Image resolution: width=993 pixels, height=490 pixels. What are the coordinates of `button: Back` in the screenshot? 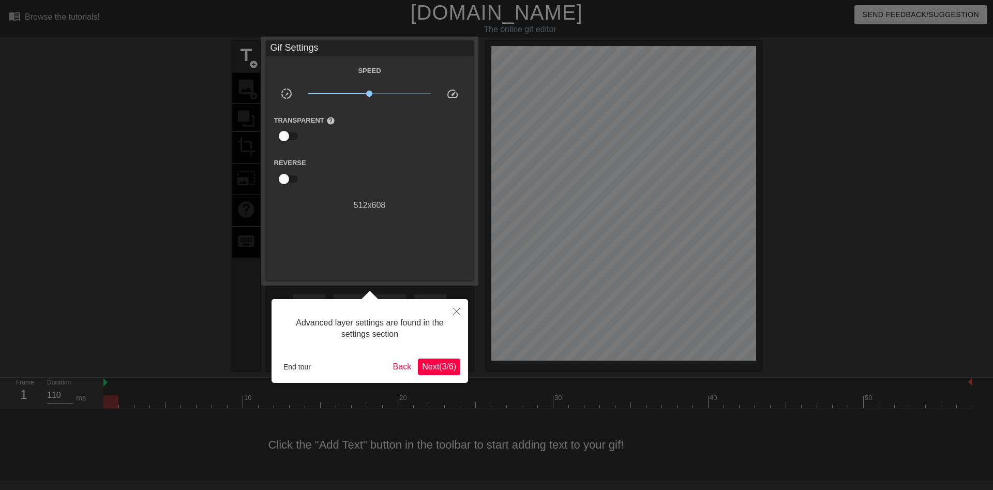 It's located at (403, 367).